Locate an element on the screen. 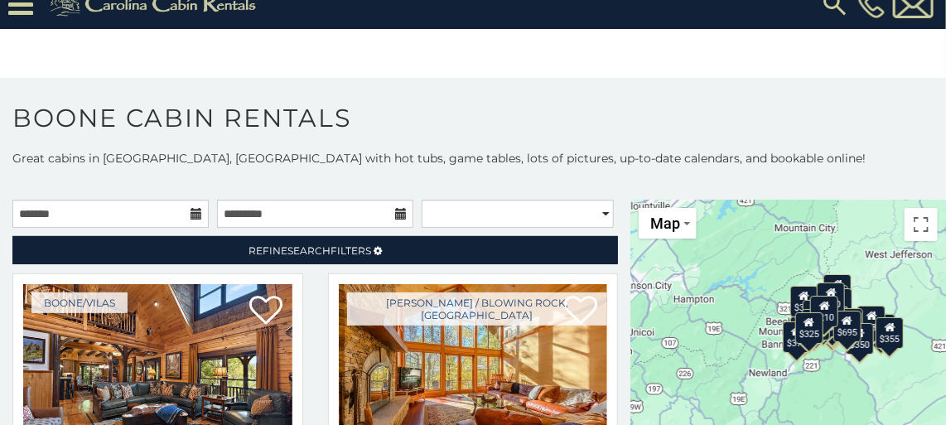 The width and height of the screenshot is (946, 425). div: $695 is located at coordinates (847, 326).